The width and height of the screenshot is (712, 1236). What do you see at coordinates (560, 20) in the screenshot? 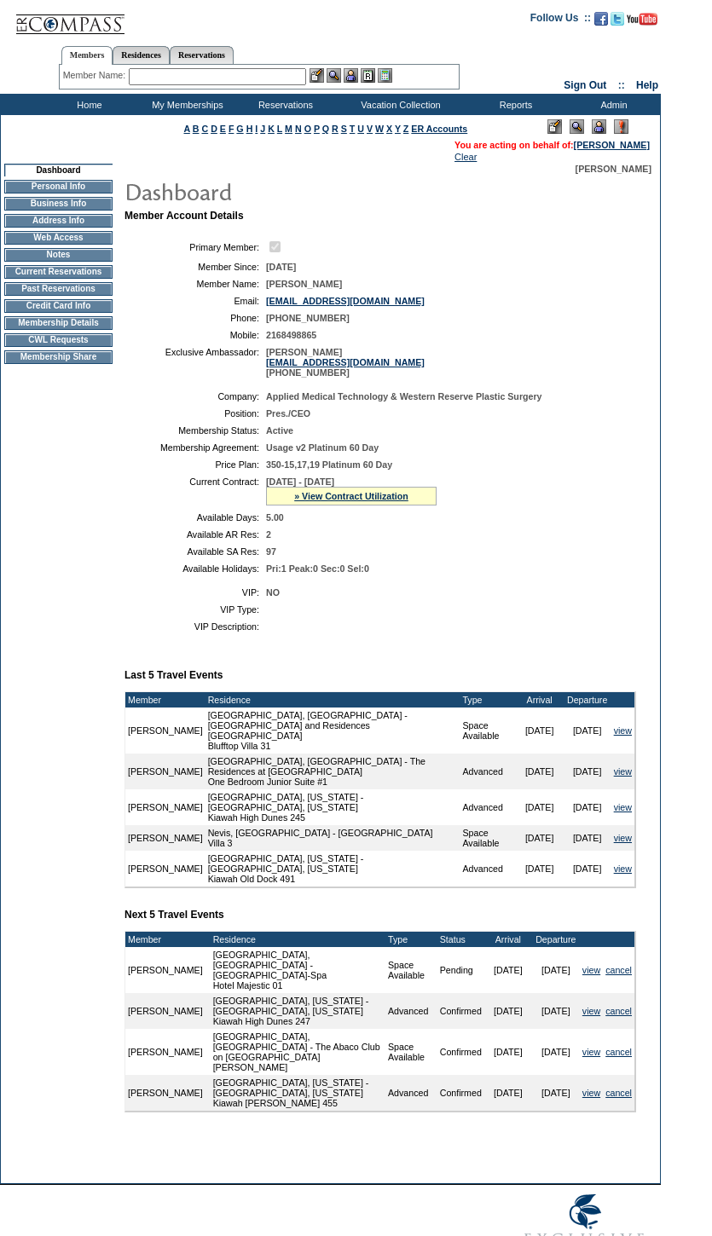
I see `td: Follow Us ::` at bounding box center [560, 20].